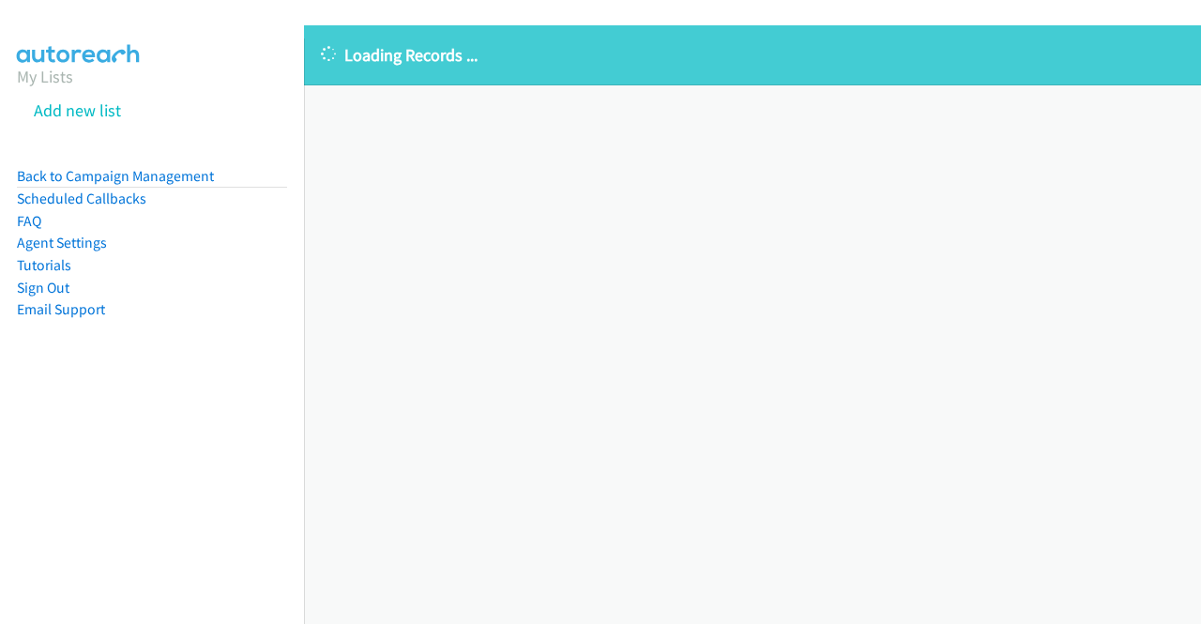 This screenshot has width=1201, height=624. What do you see at coordinates (45, 76) in the screenshot?
I see `a: My Lists` at bounding box center [45, 76].